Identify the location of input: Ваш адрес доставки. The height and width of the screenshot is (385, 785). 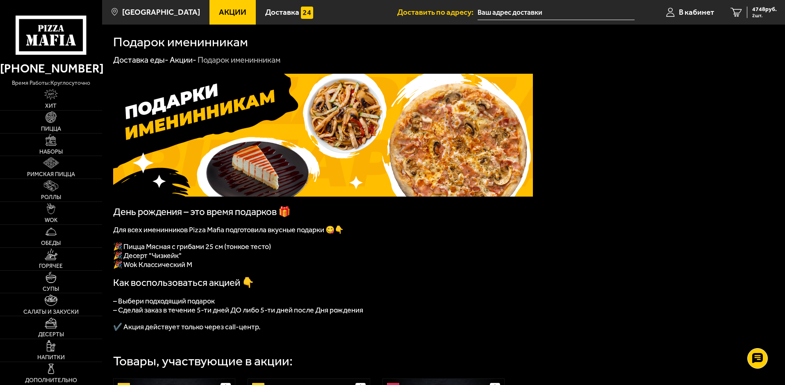
(556, 12).